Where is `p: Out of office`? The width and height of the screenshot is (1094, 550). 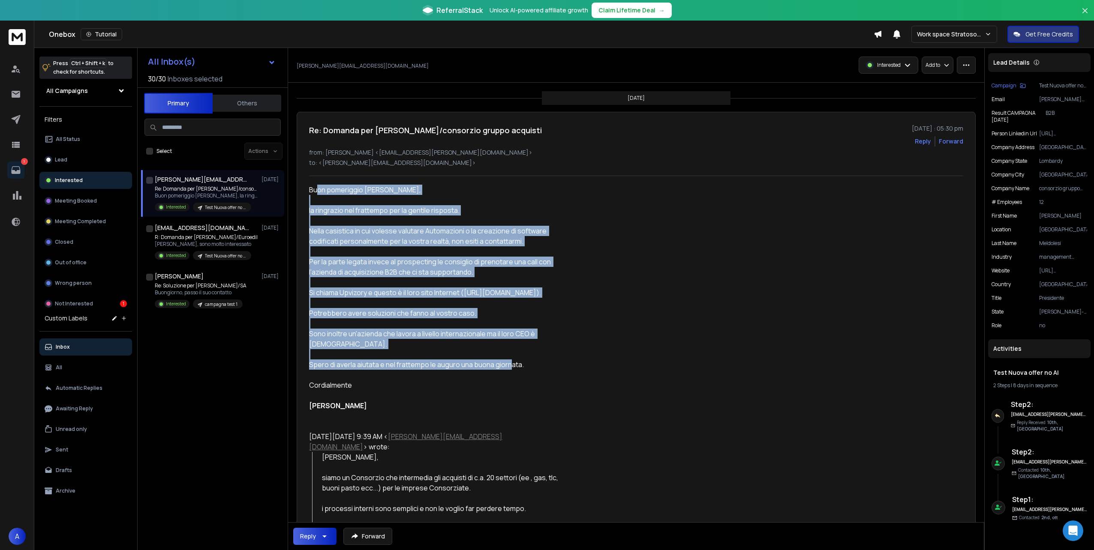 p: Out of office is located at coordinates (71, 263).